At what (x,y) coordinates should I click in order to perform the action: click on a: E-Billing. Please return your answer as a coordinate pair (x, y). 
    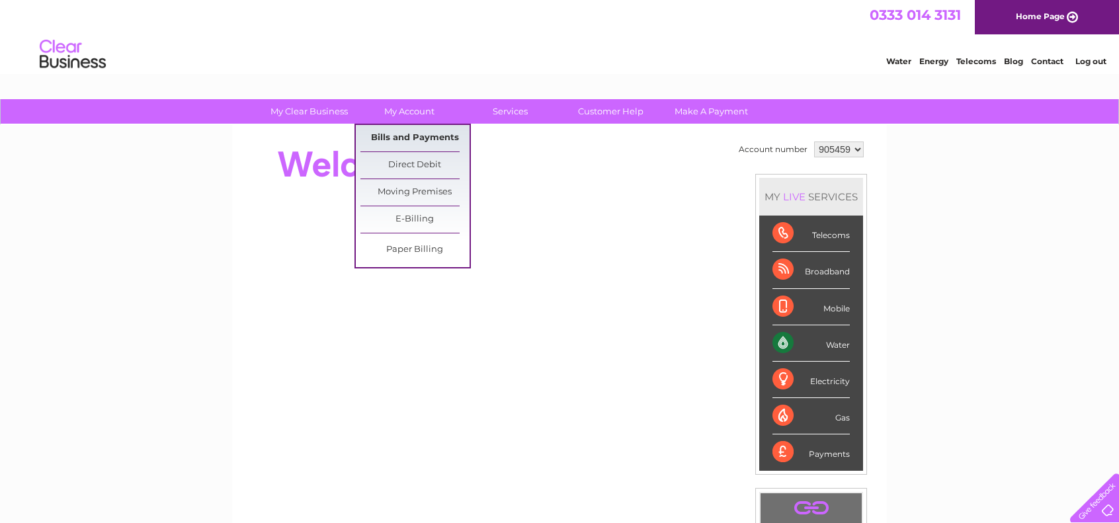
    Looking at the image, I should click on (415, 220).